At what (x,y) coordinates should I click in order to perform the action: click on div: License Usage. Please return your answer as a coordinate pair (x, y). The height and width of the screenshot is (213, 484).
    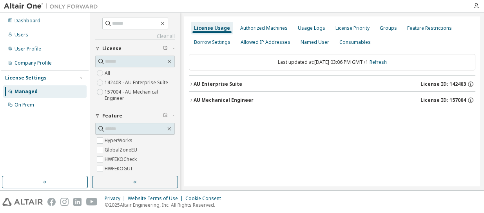
    Looking at the image, I should click on (212, 28).